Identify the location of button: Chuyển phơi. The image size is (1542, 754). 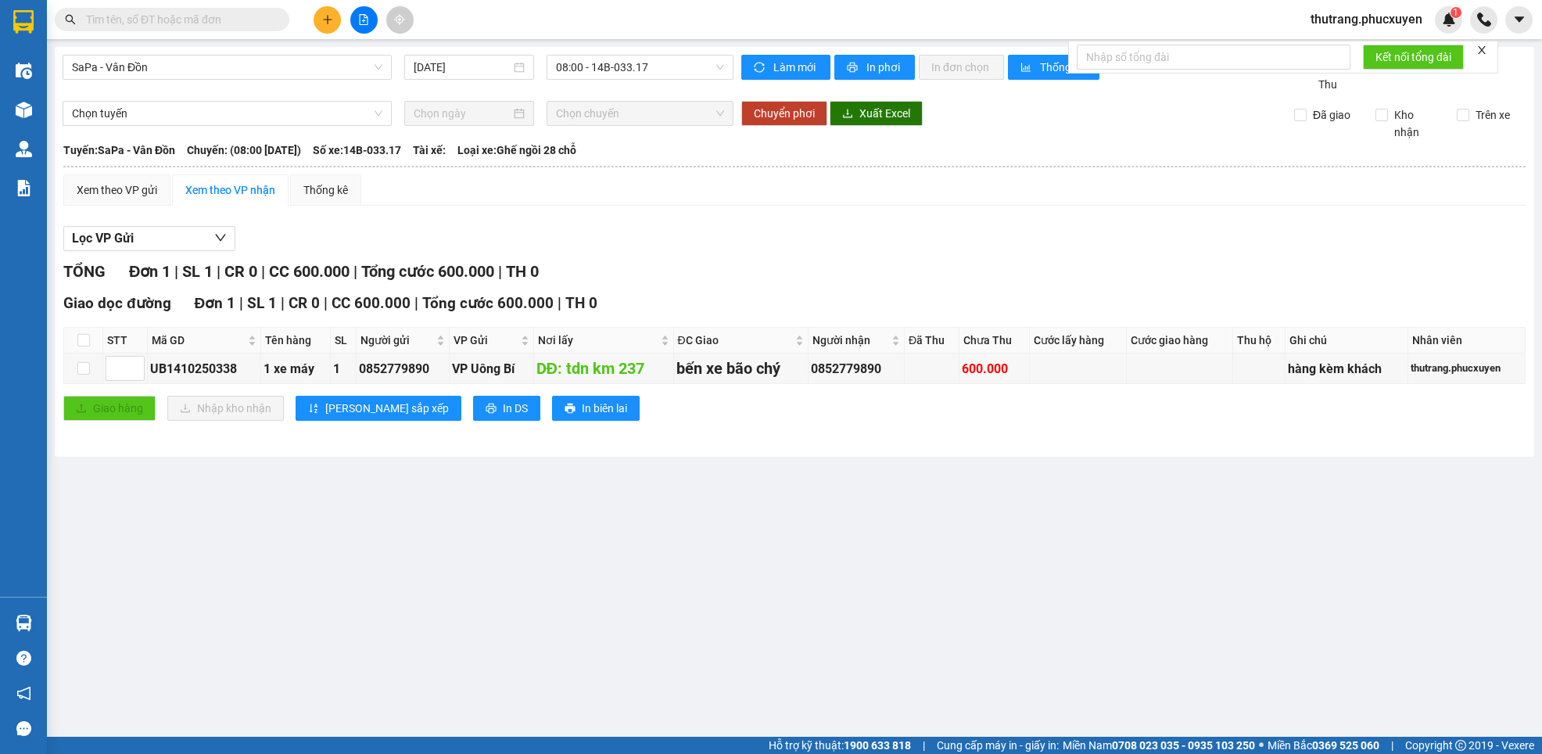
(784, 113).